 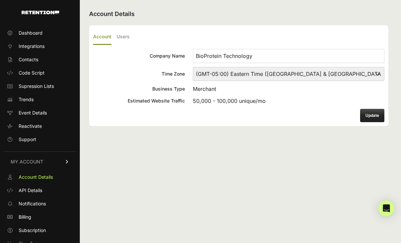 What do you see at coordinates (40, 60) in the screenshot?
I see `a: Contacts` at bounding box center [40, 60].